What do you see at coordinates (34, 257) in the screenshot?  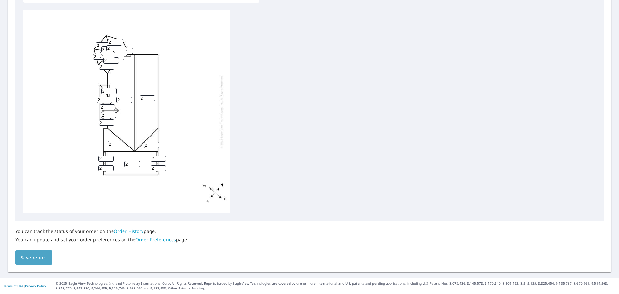 I see `span: Save report` at bounding box center [34, 257].